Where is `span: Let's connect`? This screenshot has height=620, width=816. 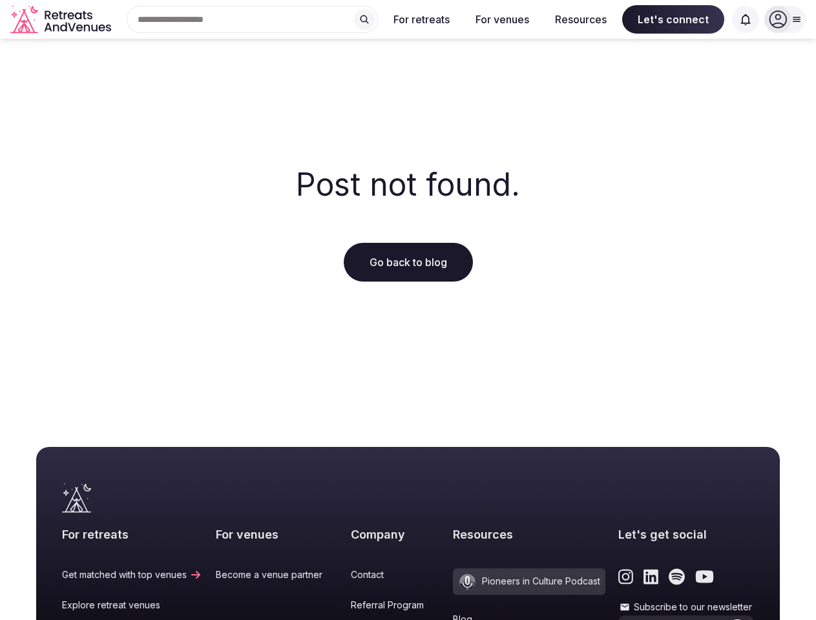 span: Let's connect is located at coordinates (673, 19).